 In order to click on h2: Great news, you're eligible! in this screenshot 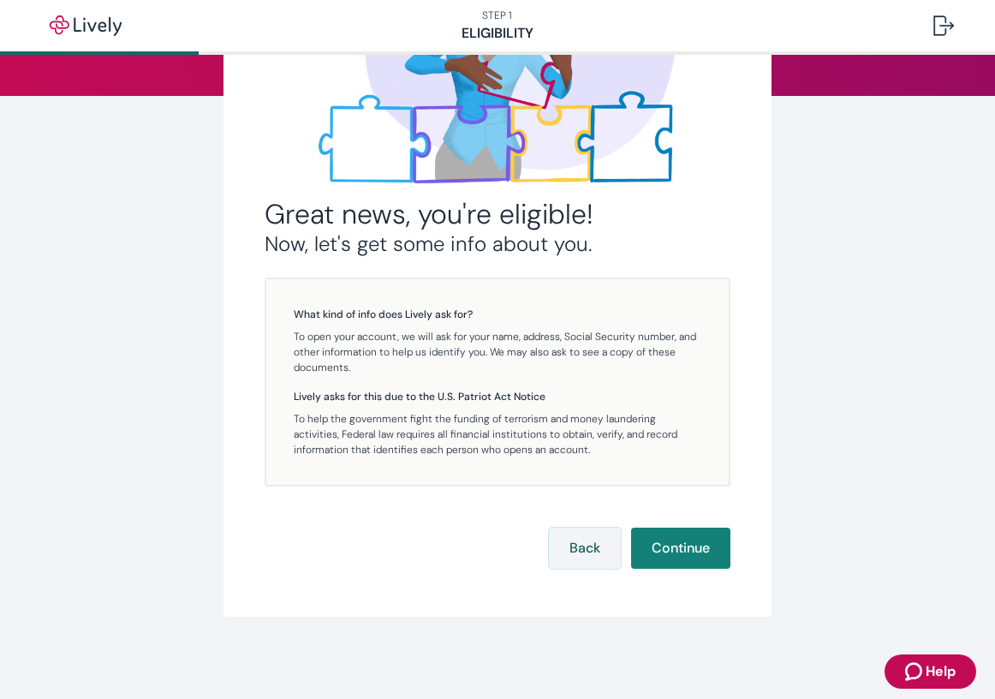, I will do `click(498, 214)`.